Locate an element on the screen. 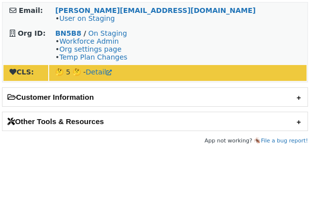 This screenshot has width=310, height=204. a: File a bug report! is located at coordinates (284, 141).